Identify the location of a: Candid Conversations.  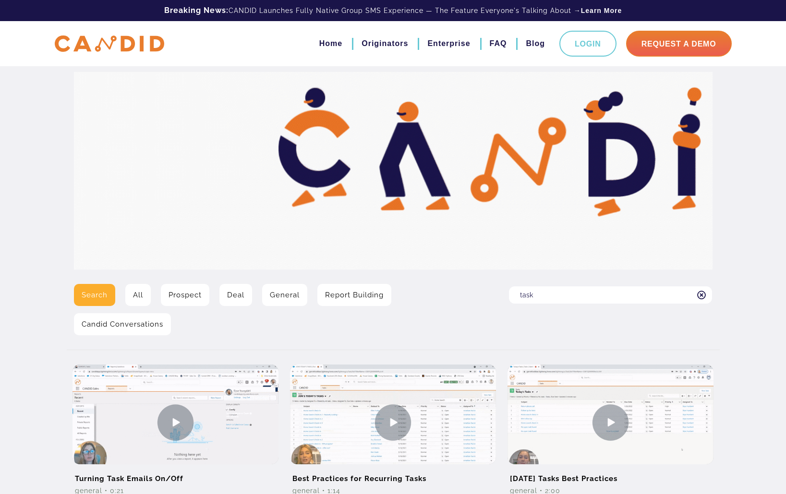
(122, 324).